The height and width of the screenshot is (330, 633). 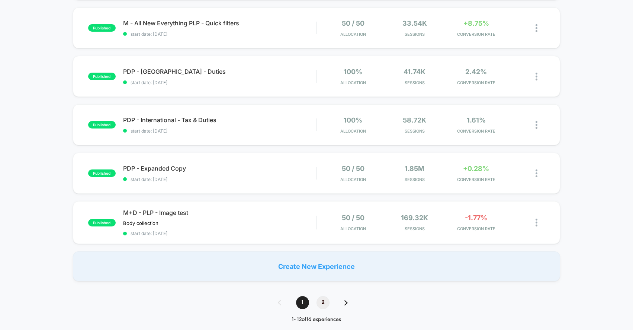 I want to click on span: PDP - Expanded Copy, so click(x=220, y=168).